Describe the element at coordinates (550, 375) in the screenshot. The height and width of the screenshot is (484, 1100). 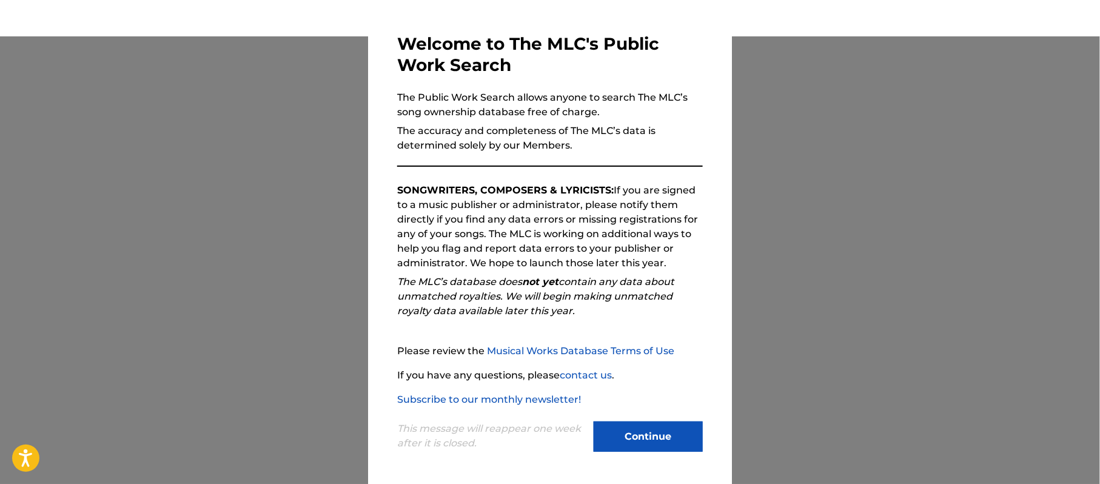
I see `p: If you have any questions, please .` at that location.